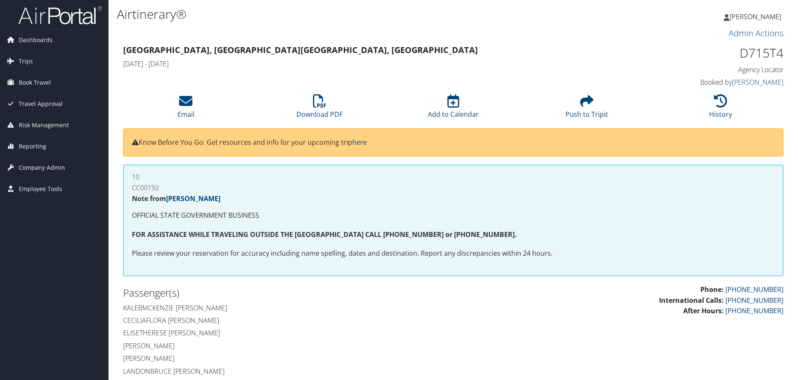  I want to click on h2: Passenger(s), so click(285, 293).